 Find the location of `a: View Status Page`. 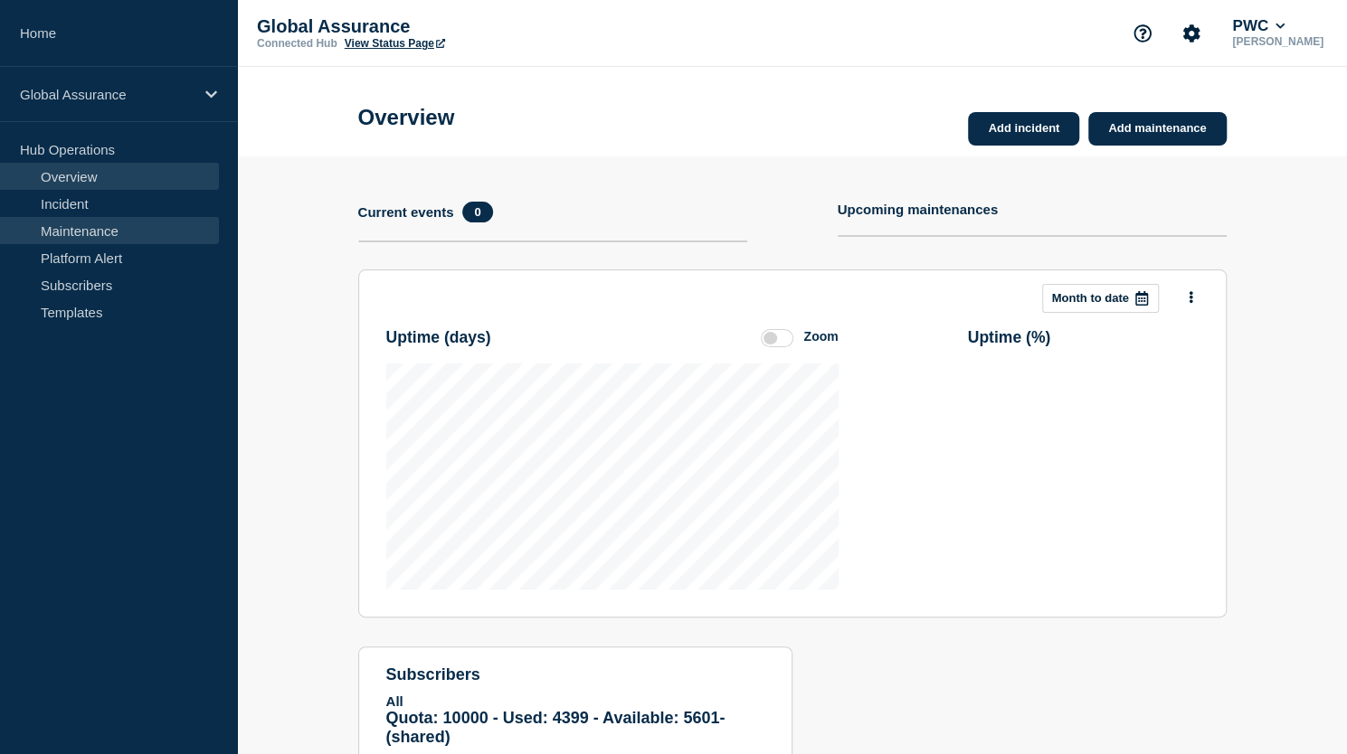

a: View Status Page is located at coordinates (394, 43).